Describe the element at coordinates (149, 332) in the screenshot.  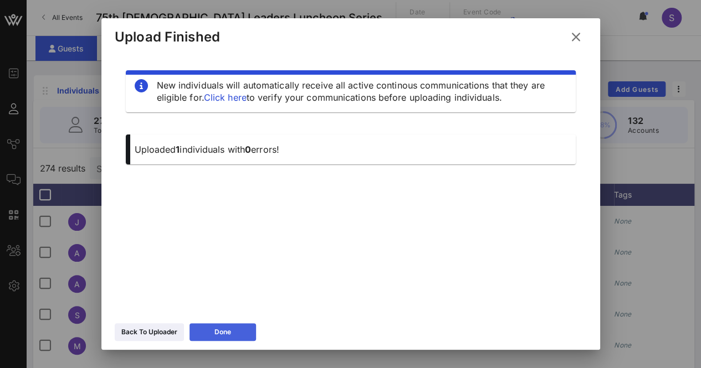
I see `button: Back To Uploader` at that location.